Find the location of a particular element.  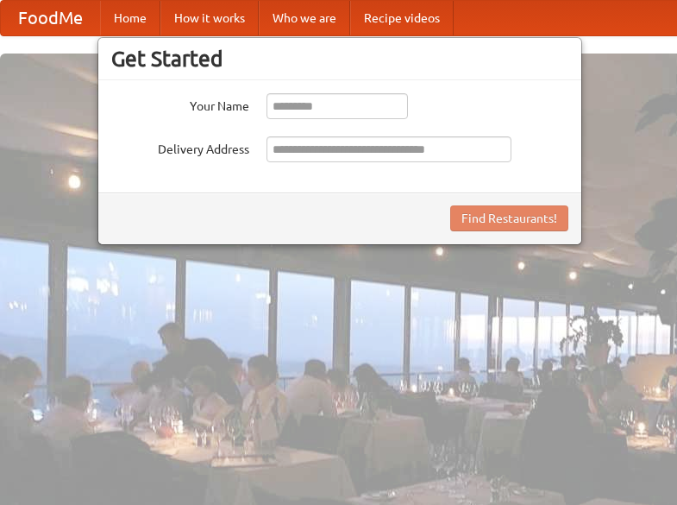

a: Home is located at coordinates (130, 18).